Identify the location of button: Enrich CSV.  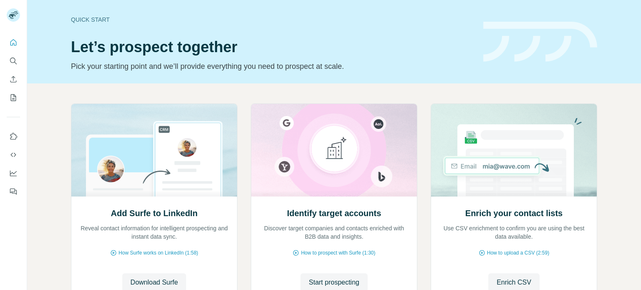
(13, 79).